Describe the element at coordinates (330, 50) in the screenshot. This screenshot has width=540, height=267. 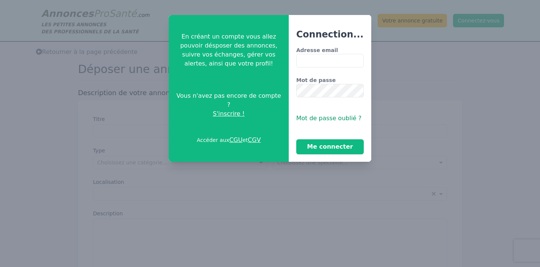
I see `label: Adresse email` at that location.